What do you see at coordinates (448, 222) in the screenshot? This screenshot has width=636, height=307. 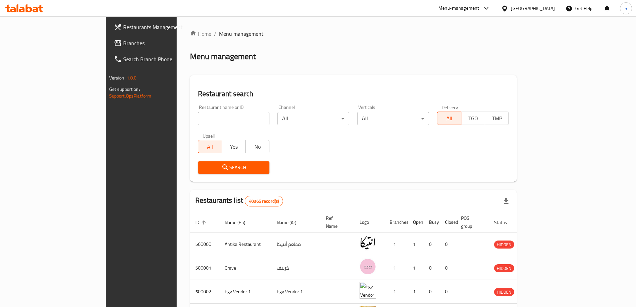 I see `th: Closed` at bounding box center [448, 222].